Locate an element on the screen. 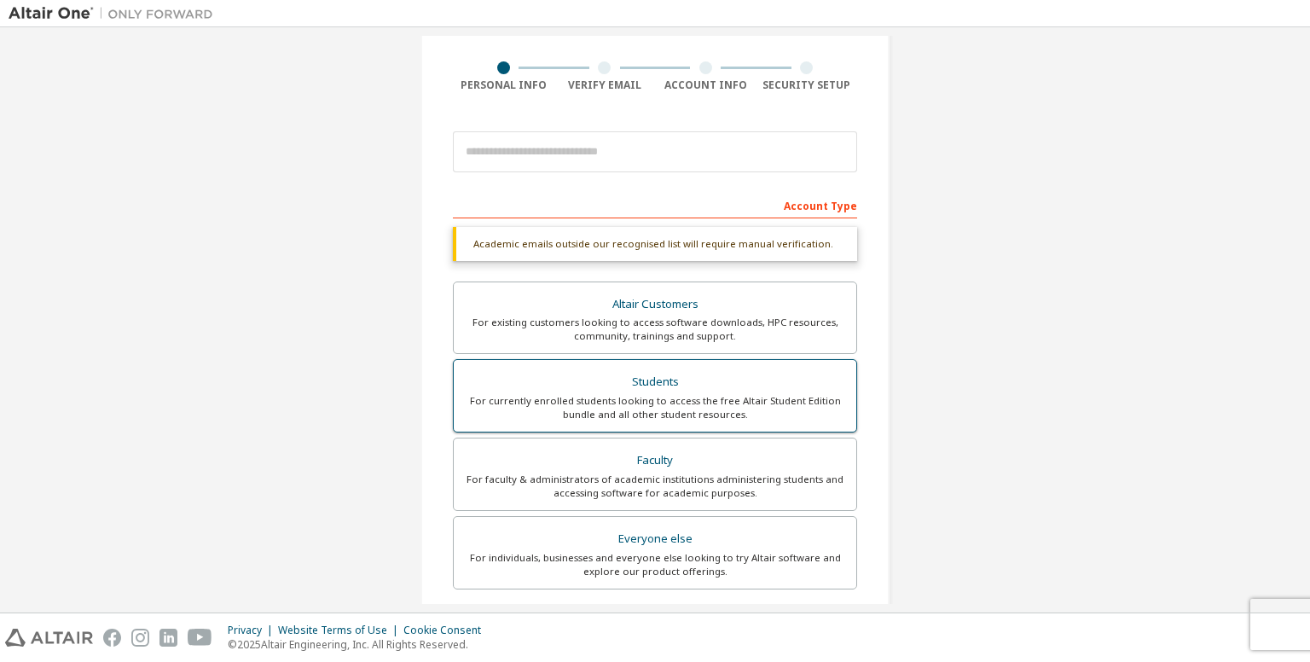  div: Verify Email is located at coordinates (605, 85).